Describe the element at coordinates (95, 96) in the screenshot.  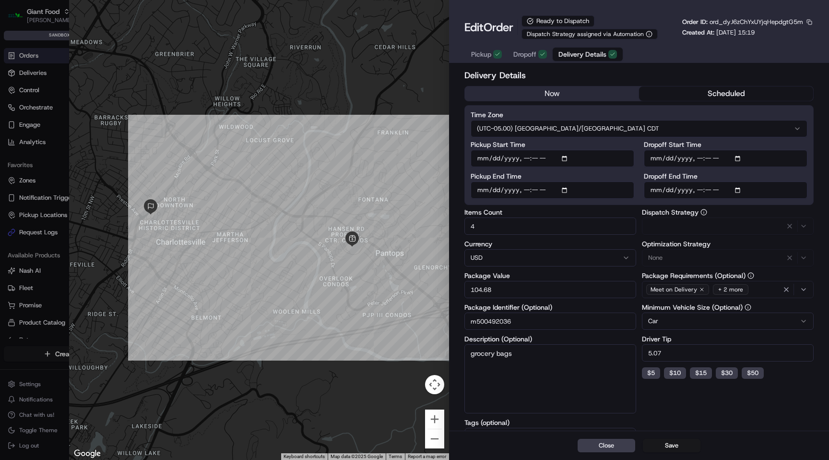
I see `div: Start new chat` at that location.